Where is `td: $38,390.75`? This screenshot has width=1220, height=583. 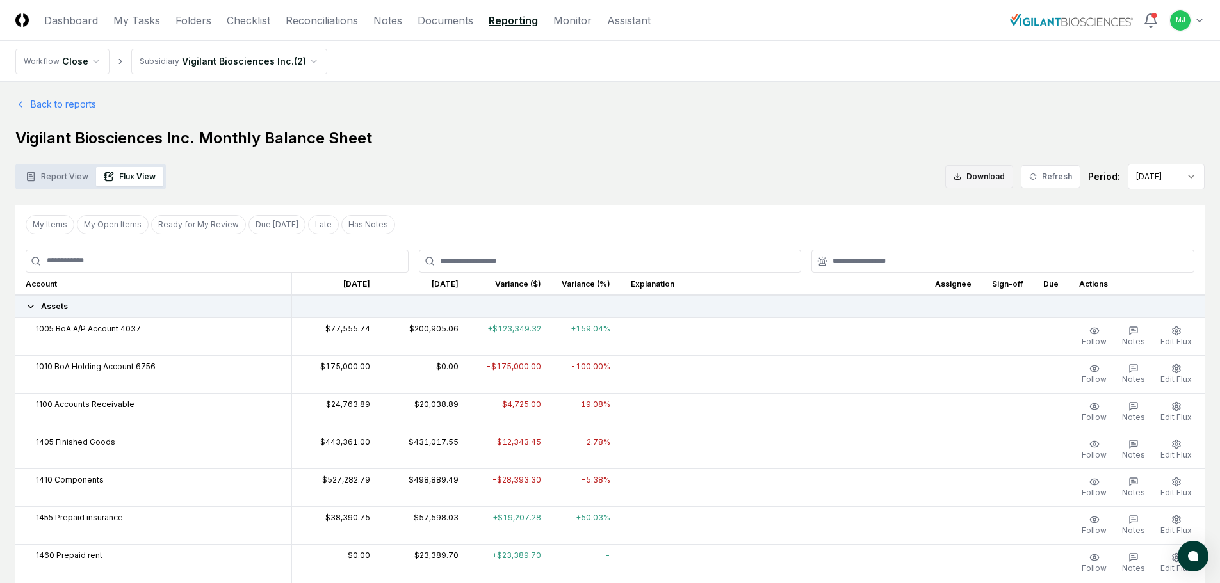
td: $38,390.75 is located at coordinates (336, 525).